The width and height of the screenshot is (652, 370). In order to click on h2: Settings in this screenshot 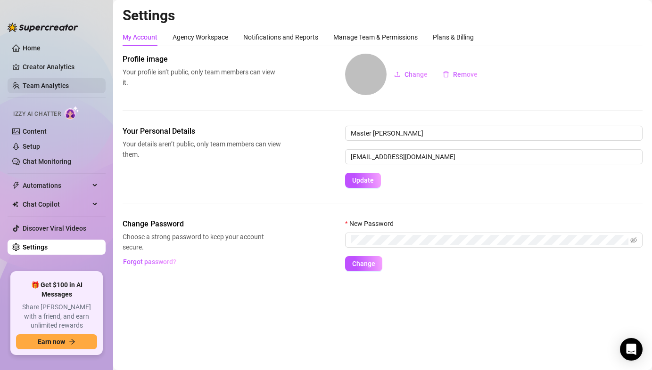, I will do `click(382, 16)`.